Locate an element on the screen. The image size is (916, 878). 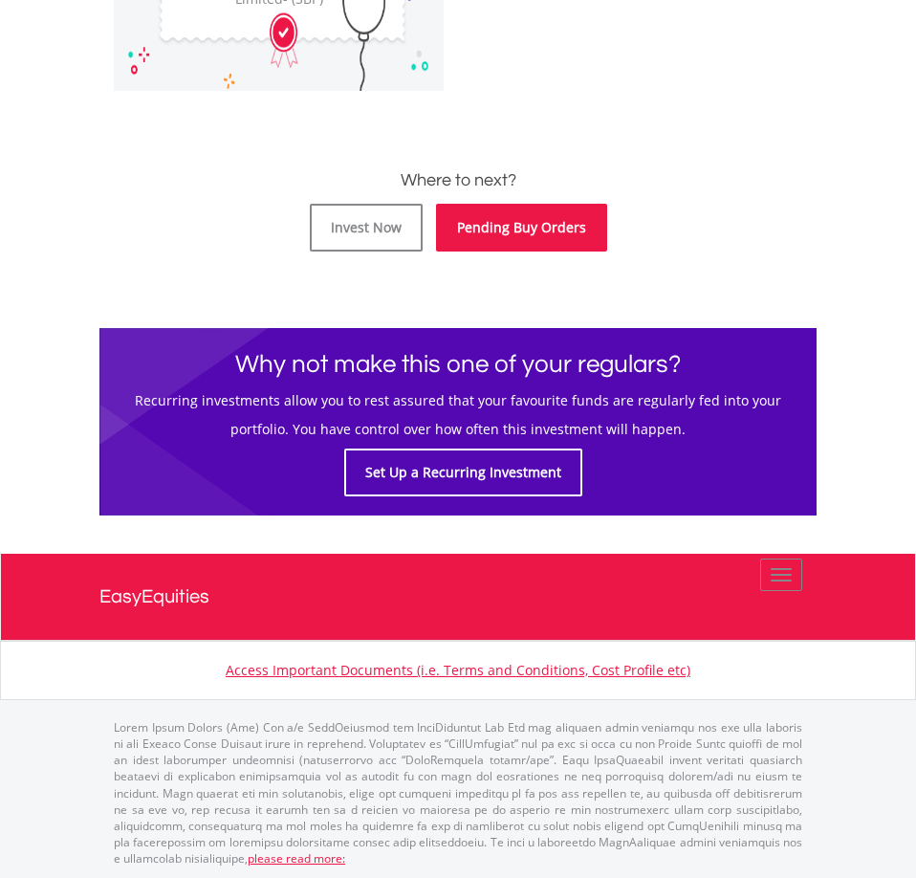
div: EasyEquities is located at coordinates (458, 597).